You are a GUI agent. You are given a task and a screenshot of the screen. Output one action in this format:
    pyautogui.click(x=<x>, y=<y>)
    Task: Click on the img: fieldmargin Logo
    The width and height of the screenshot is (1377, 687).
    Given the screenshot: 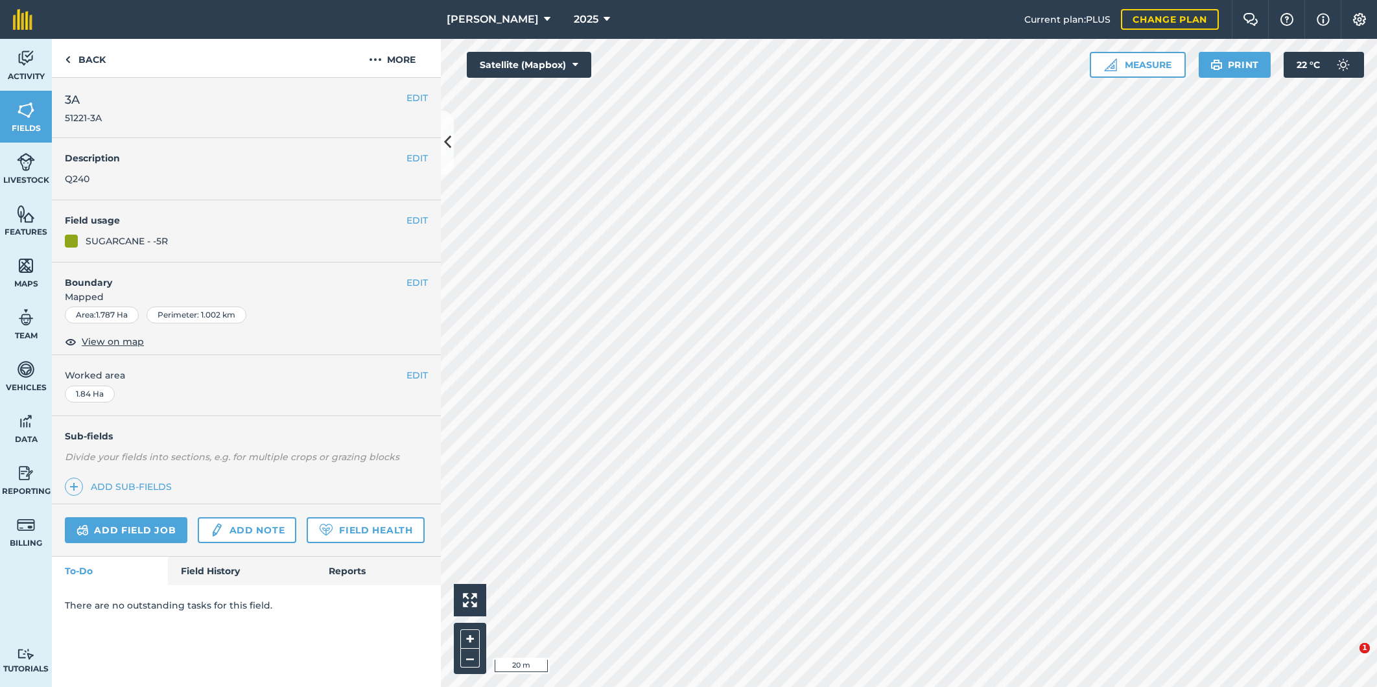 What is the action you would take?
    pyautogui.click(x=23, y=19)
    